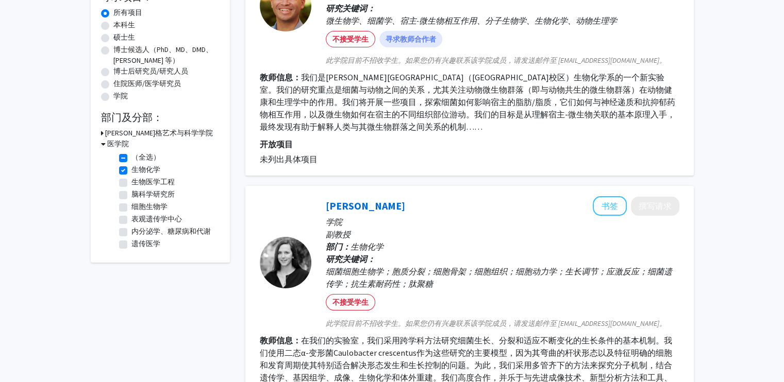 This screenshot has width=784, height=382. What do you see at coordinates (610, 206) in the screenshot?
I see `font: 书签` at bounding box center [610, 206].